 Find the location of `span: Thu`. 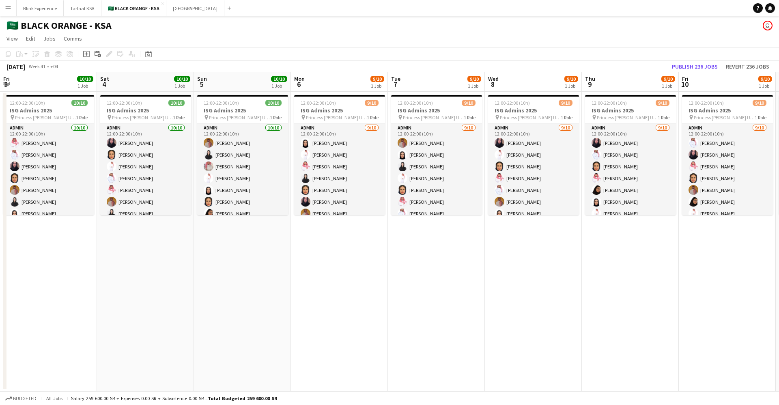

span: Thu is located at coordinates (590, 79).